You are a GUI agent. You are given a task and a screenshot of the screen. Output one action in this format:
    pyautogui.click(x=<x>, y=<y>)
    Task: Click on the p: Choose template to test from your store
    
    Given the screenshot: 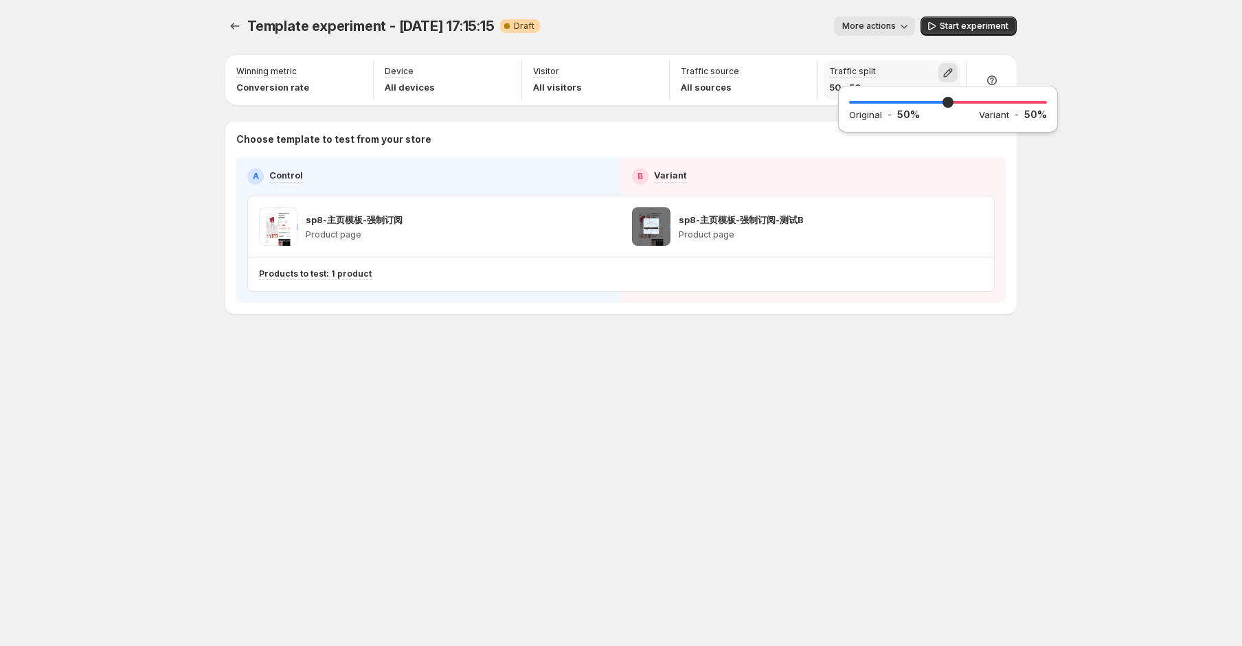 What is the action you would take?
    pyautogui.click(x=621, y=139)
    